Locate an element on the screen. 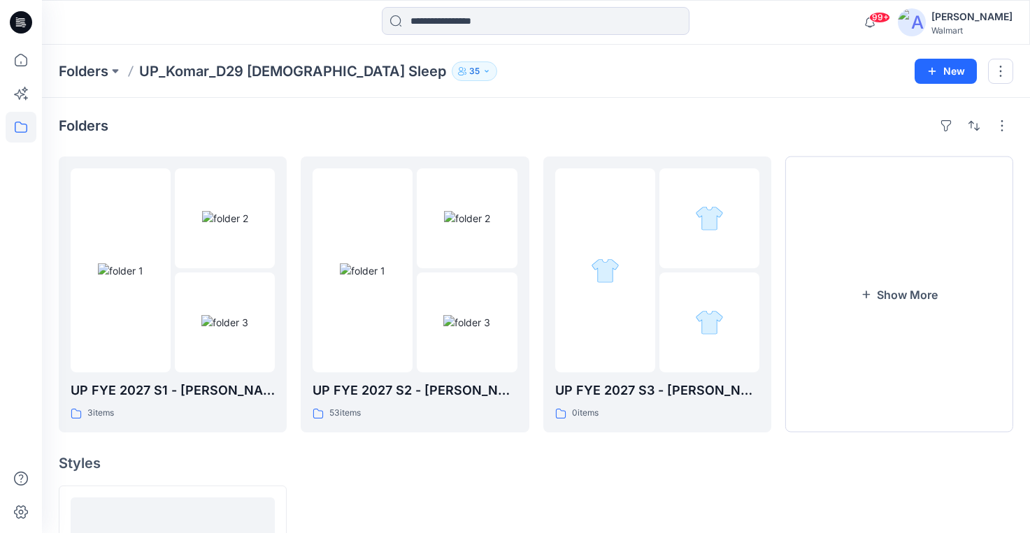  button: 35 is located at coordinates (474, 71).